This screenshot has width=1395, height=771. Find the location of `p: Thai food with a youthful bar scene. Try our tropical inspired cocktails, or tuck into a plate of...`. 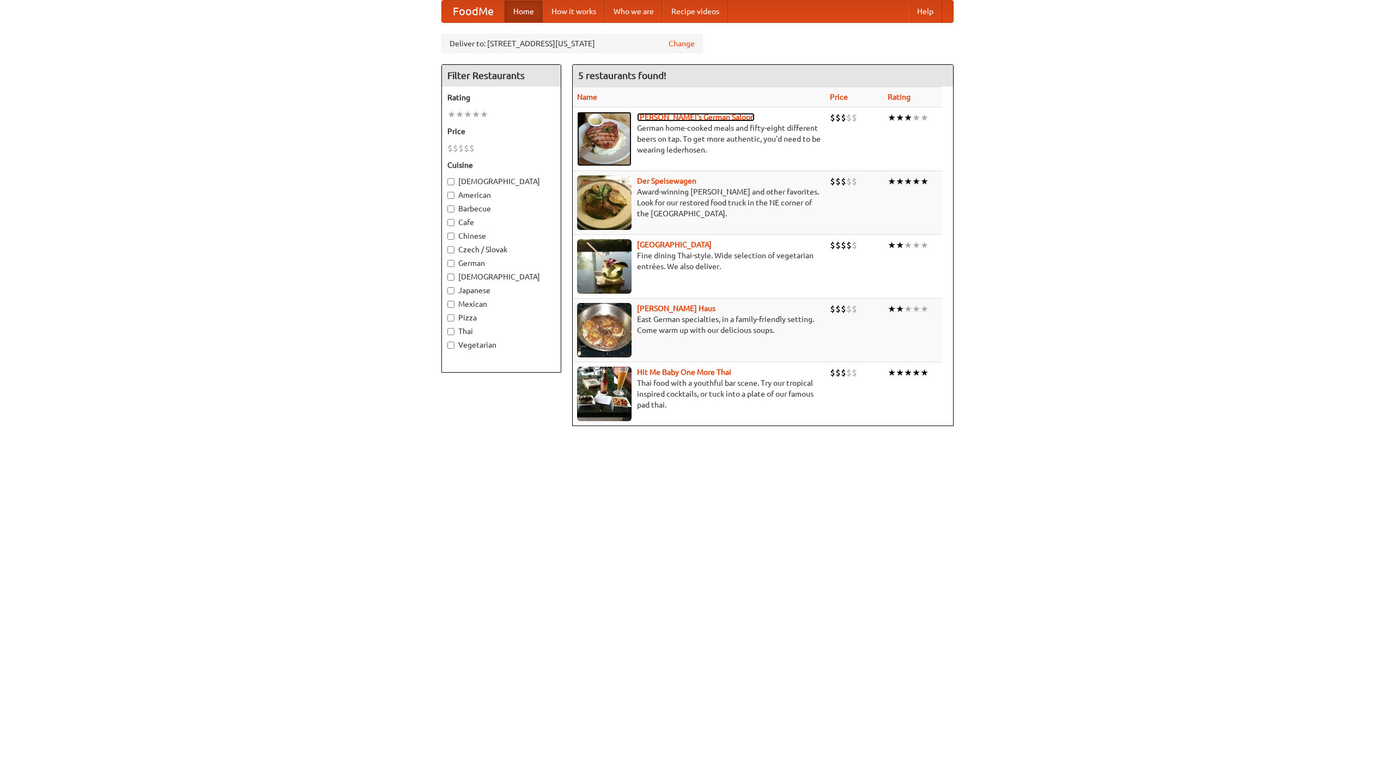

p: Thai food with a youthful bar scene. Try our tropical inspired cocktails, or tuck into a plate of... is located at coordinates (699, 394).